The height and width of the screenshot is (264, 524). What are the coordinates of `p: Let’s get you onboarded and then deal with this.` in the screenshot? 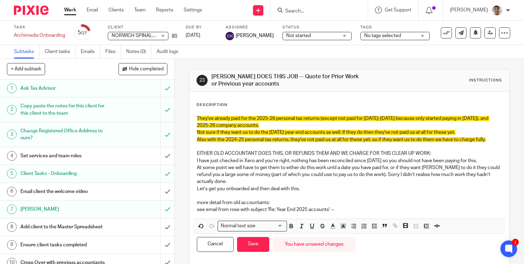 It's located at (349, 189).